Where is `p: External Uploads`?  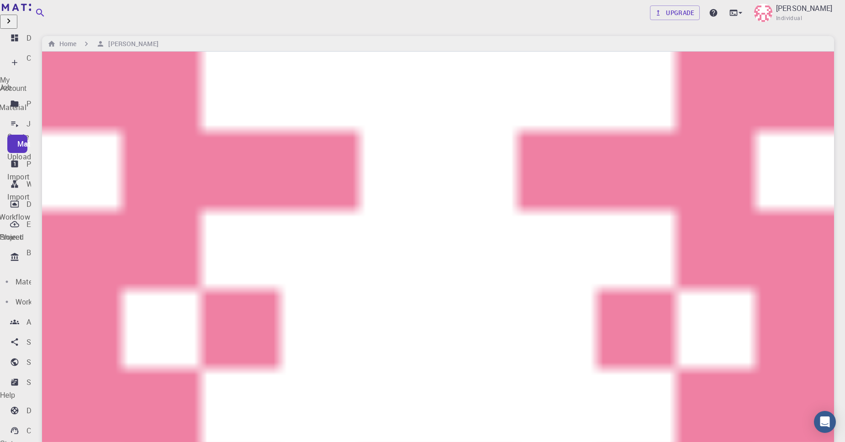
p: External Uploads is located at coordinates (54, 224).